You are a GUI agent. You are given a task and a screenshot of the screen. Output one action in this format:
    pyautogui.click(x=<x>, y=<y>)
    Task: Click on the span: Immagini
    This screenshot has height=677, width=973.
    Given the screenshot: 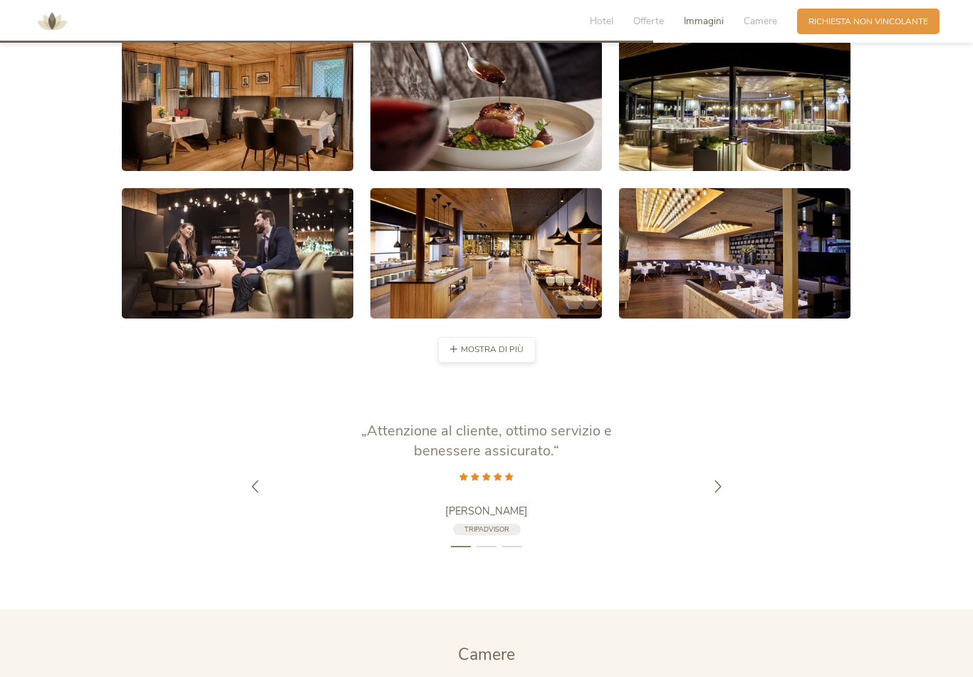 What is the action you would take?
    pyautogui.click(x=704, y=21)
    